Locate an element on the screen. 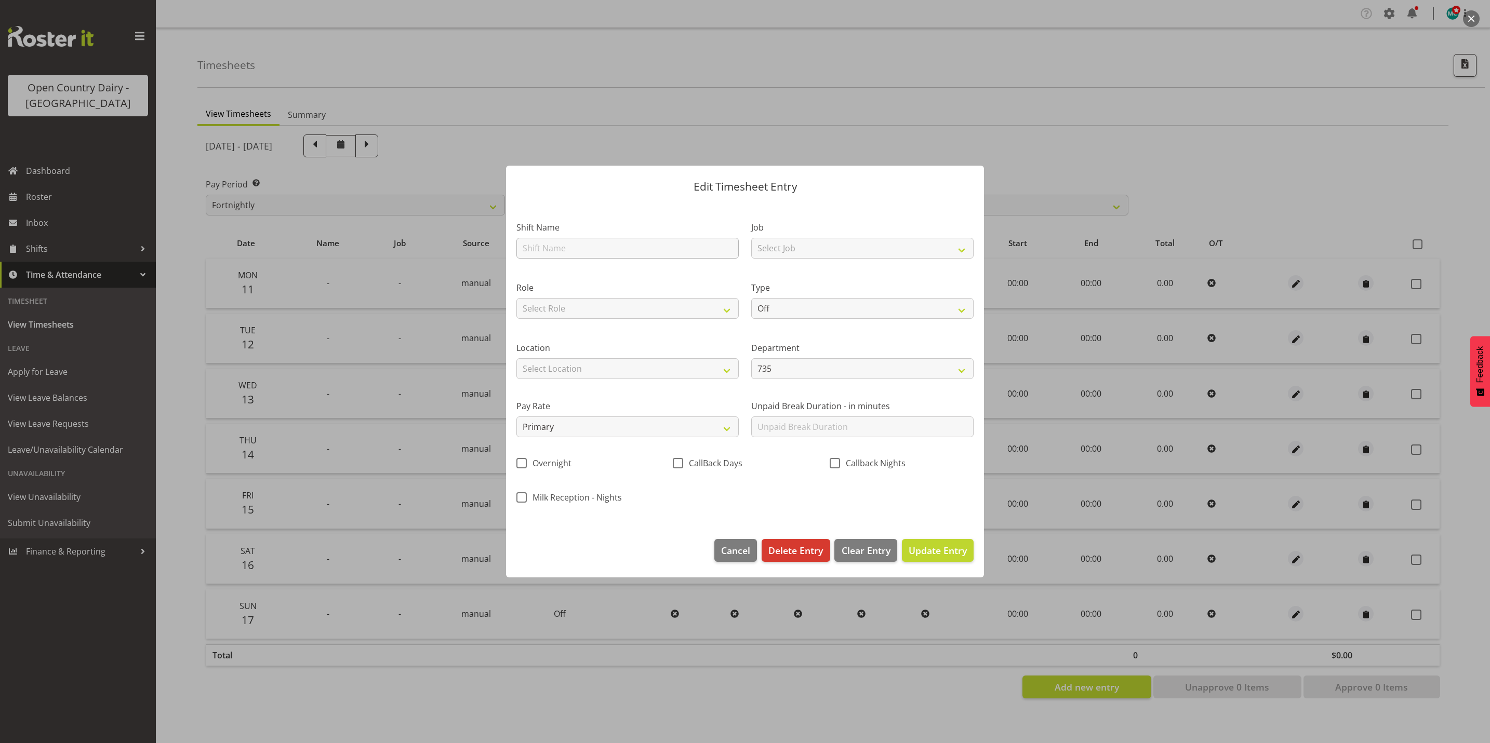 This screenshot has width=1490, height=743. button: Feedback - Show survey is located at coordinates (1480, 371).